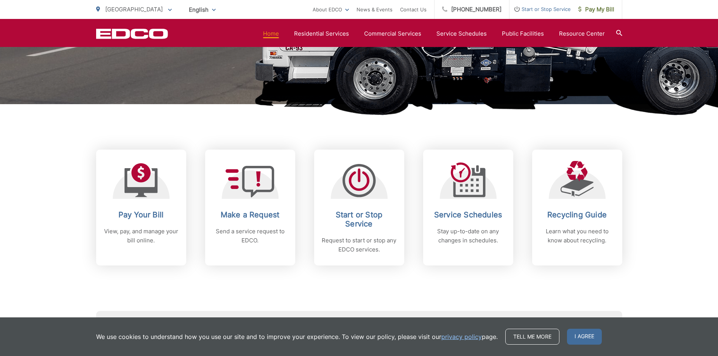 This screenshot has height=356, width=718. I want to click on h2: Recycling Guide, so click(577, 215).